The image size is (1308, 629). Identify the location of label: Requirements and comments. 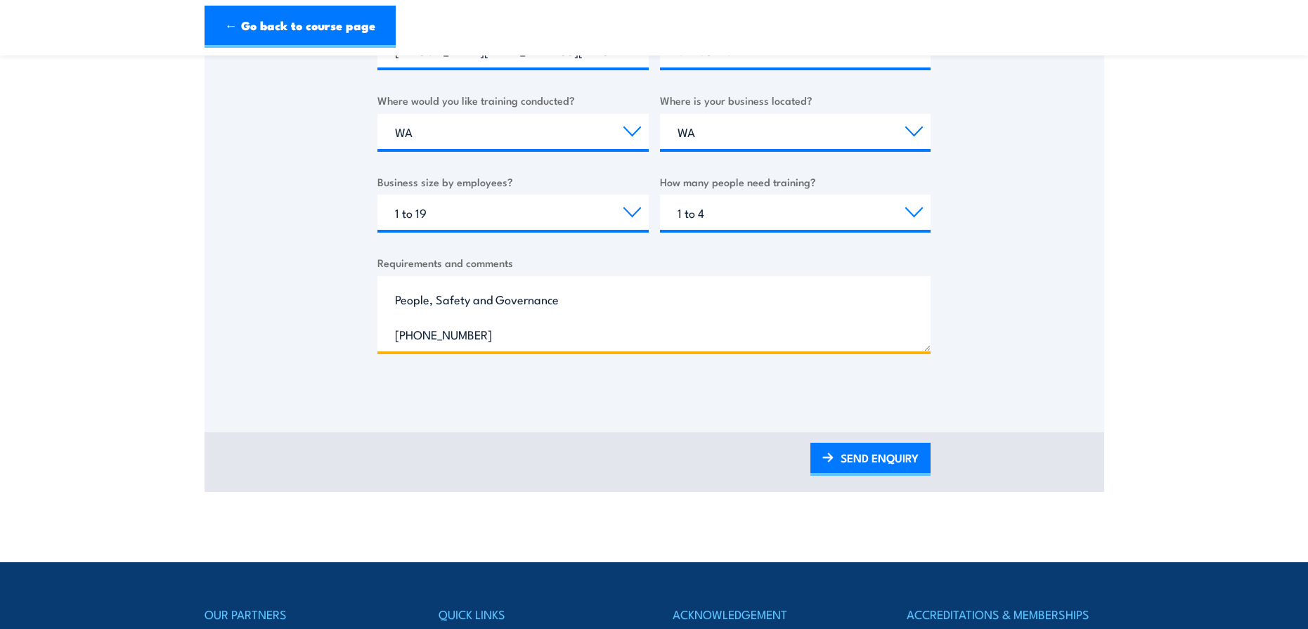
(654, 262).